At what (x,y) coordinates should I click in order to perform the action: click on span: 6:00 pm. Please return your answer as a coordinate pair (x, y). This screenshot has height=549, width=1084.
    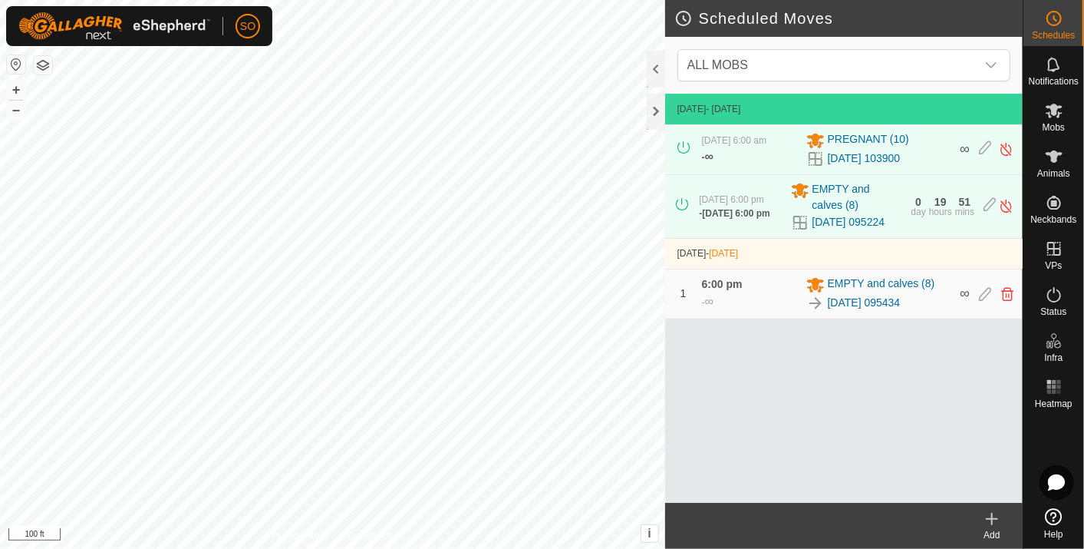
    Looking at the image, I should click on (722, 284).